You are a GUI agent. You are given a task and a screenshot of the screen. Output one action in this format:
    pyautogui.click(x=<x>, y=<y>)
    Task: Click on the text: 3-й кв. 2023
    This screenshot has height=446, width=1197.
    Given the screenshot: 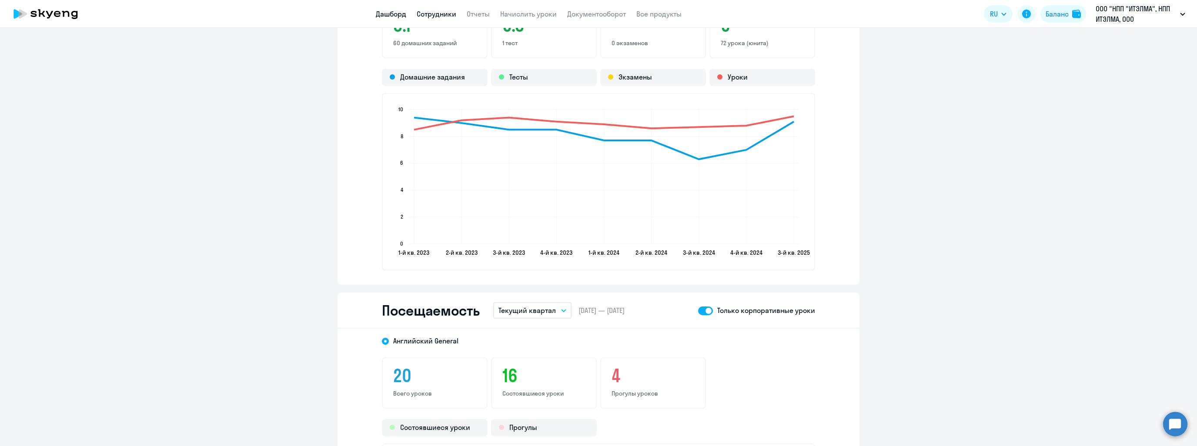 What is the action you would take?
    pyautogui.click(x=509, y=253)
    